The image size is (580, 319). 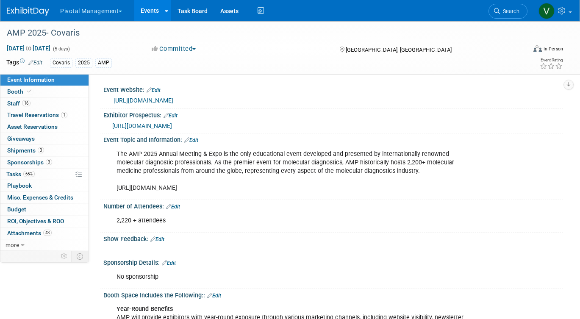 What do you see at coordinates (19, 103) in the screenshot?
I see `span: Staff` at bounding box center [19, 103].